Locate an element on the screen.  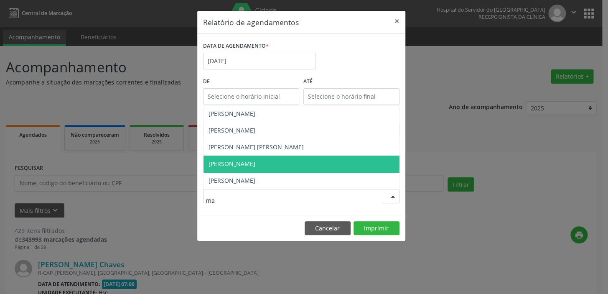
input: Selecione o horário inicial is located at coordinates (251, 97).